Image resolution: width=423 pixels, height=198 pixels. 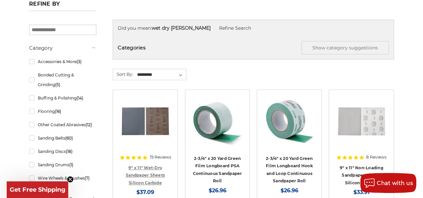 I want to click on button: Chat with us, so click(x=389, y=183).